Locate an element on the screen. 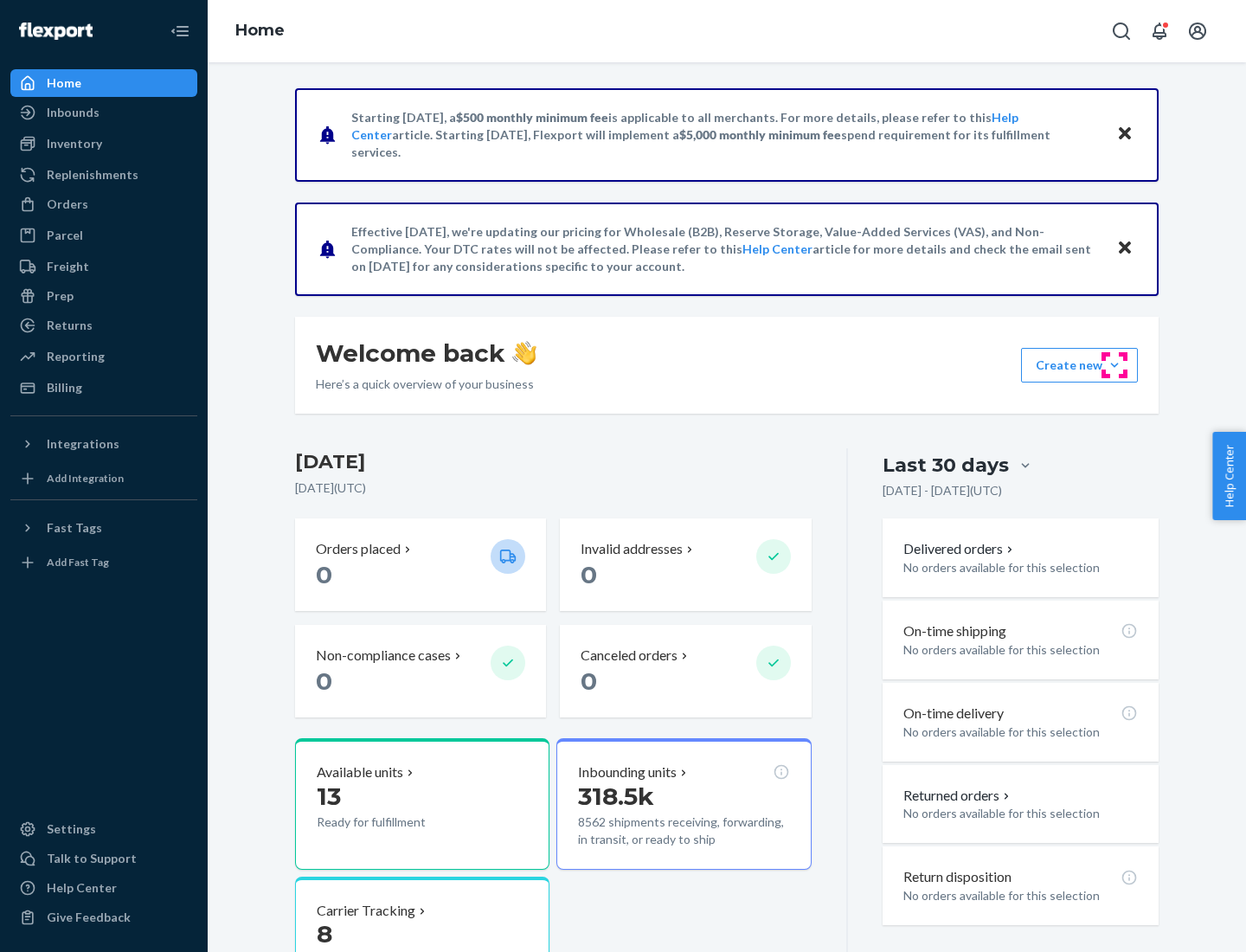 This screenshot has height=952, width=1246. button: Fast Tags is located at coordinates (104, 528).